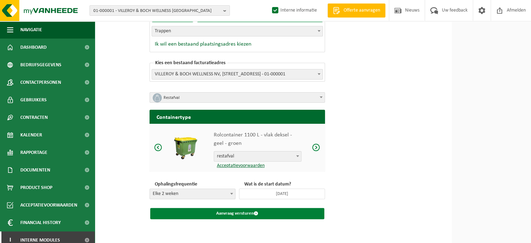 The image size is (531, 243). I want to click on span: Contactpersonen, so click(41, 82).